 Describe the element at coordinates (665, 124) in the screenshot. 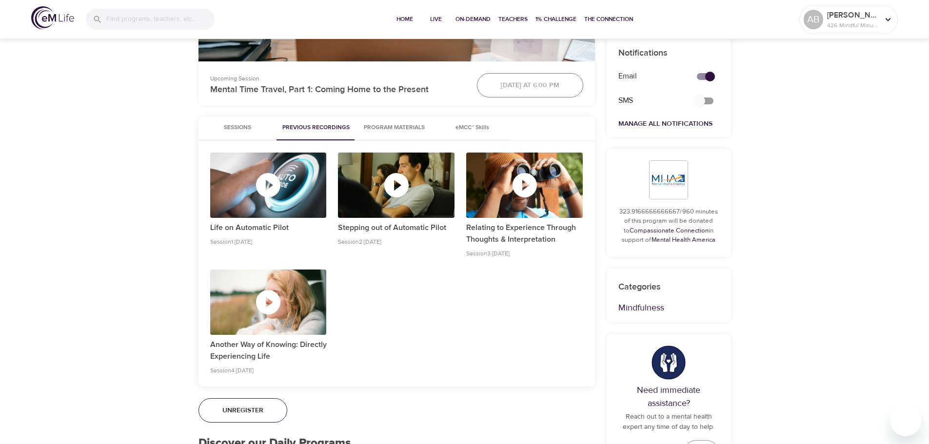

I see `a: Manage All Notifications` at that location.